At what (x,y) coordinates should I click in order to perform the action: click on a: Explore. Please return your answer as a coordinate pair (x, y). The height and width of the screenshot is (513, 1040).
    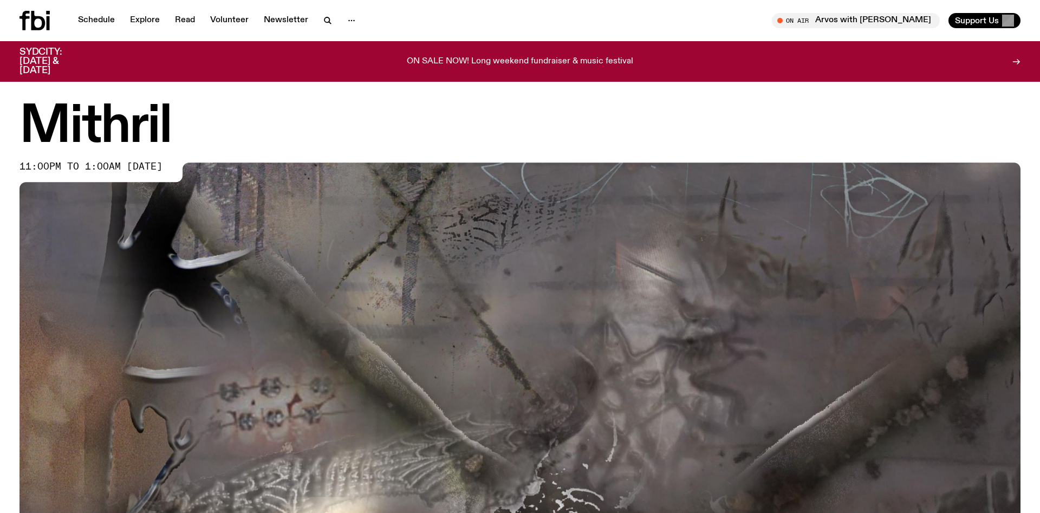
    Looking at the image, I should click on (145, 21).